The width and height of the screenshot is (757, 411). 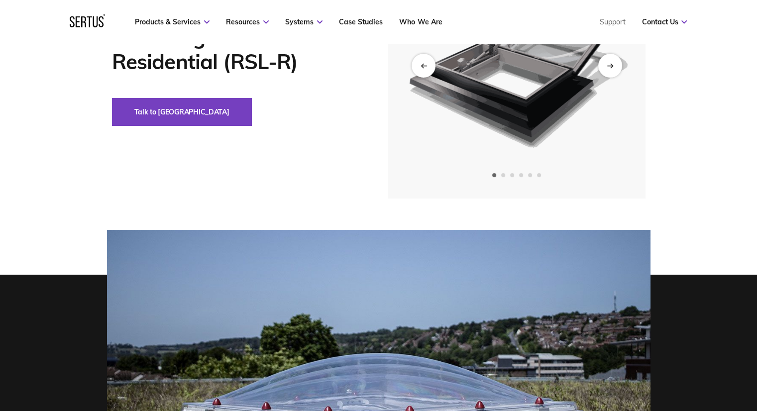 I want to click on a: Resources, so click(x=247, y=22).